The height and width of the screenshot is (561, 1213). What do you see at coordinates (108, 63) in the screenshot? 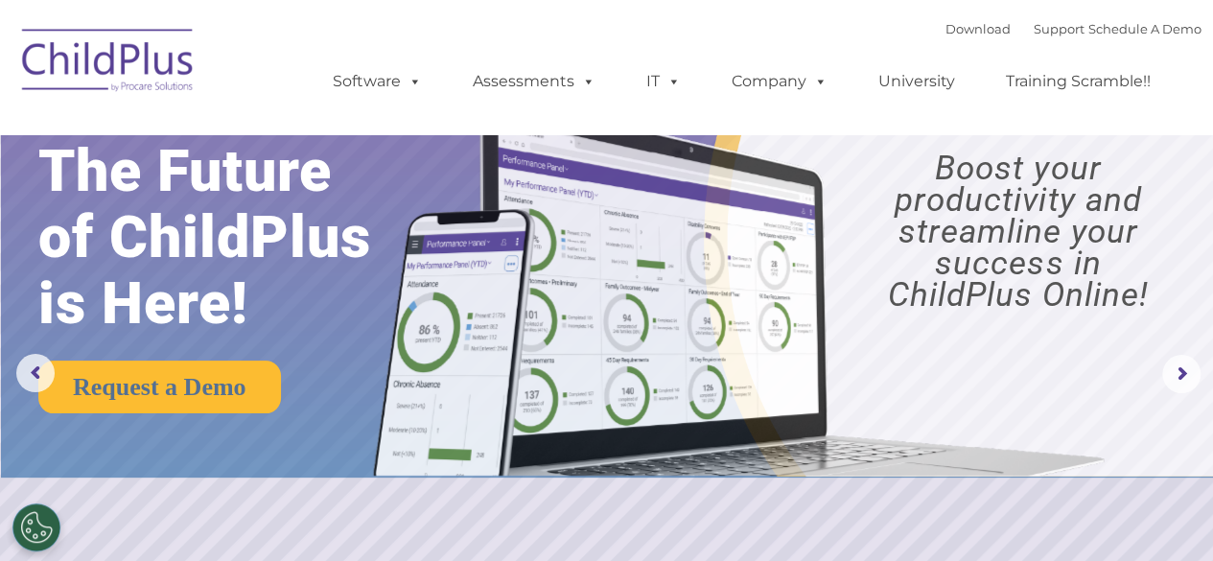
I see `img: ChildPlus by Procare Solutions` at bounding box center [108, 63].